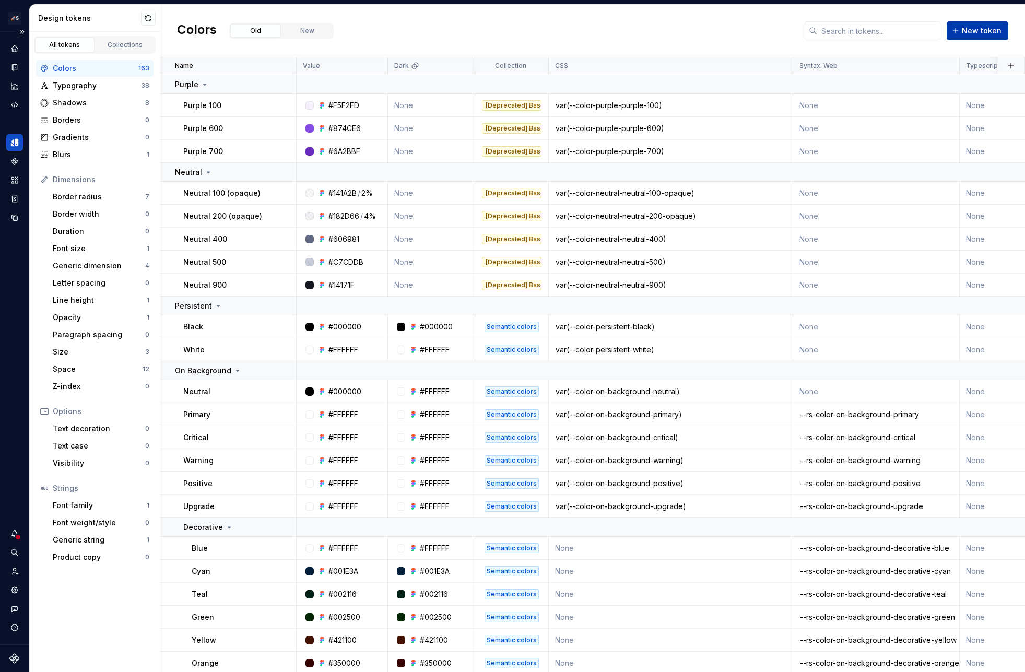 The image size is (1025, 672). Describe the element at coordinates (203, 617) in the screenshot. I see `p: Green` at that location.